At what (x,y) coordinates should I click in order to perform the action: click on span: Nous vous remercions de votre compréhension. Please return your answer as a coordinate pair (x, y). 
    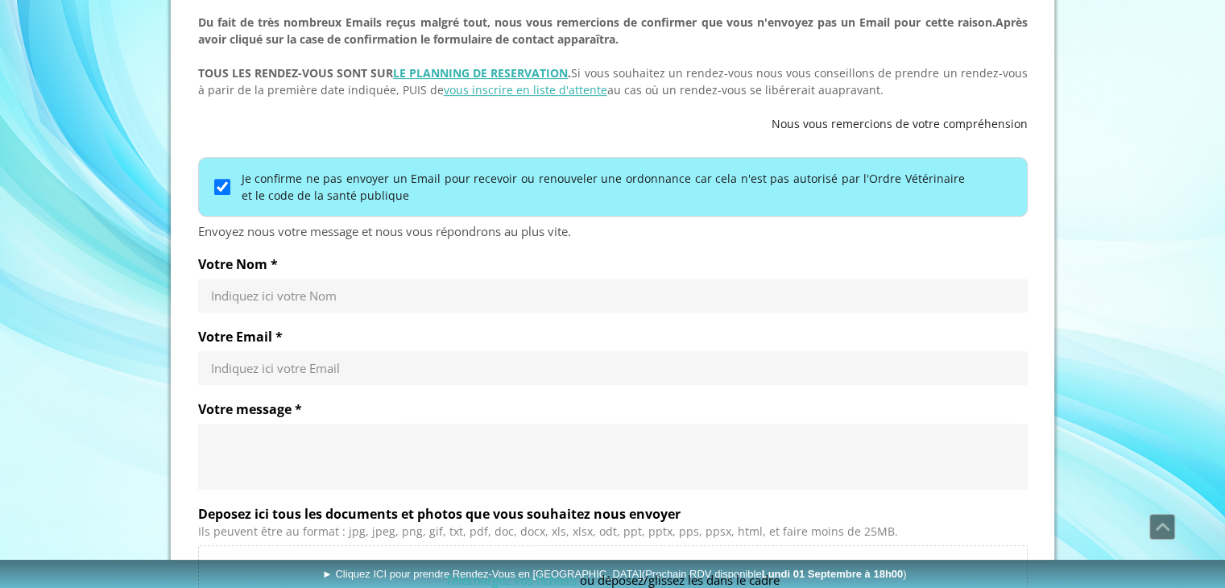
    Looking at the image, I should click on (899, 123).